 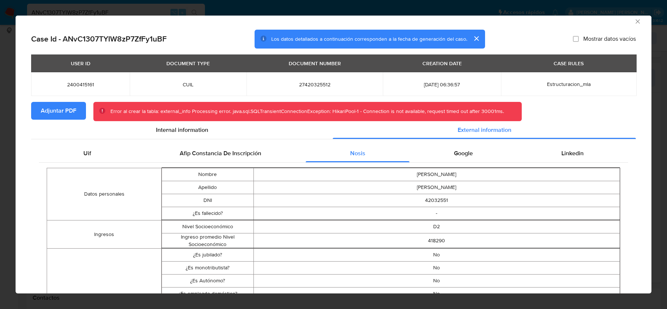 I want to click on span: Adjuntar PDF, so click(x=59, y=111).